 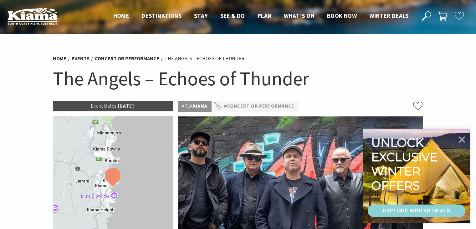 I want to click on span: Book now, so click(x=342, y=16).